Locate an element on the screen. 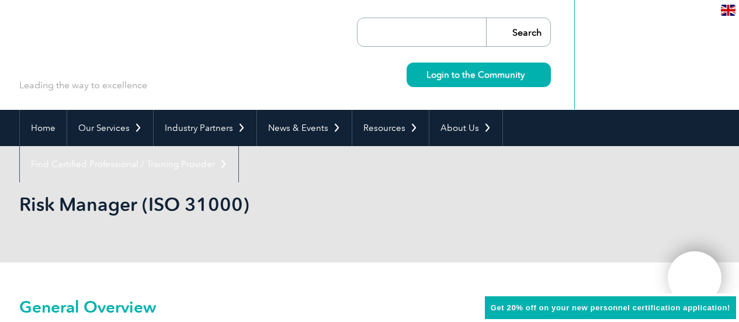  input: Search is located at coordinates (518, 32).